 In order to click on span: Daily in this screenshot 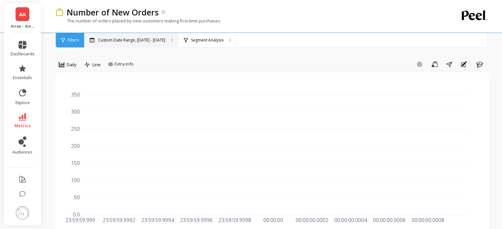, I will do `click(72, 65)`.